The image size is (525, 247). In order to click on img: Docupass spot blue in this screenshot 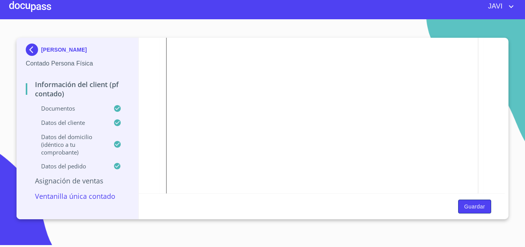, I will do `click(33, 50)`.